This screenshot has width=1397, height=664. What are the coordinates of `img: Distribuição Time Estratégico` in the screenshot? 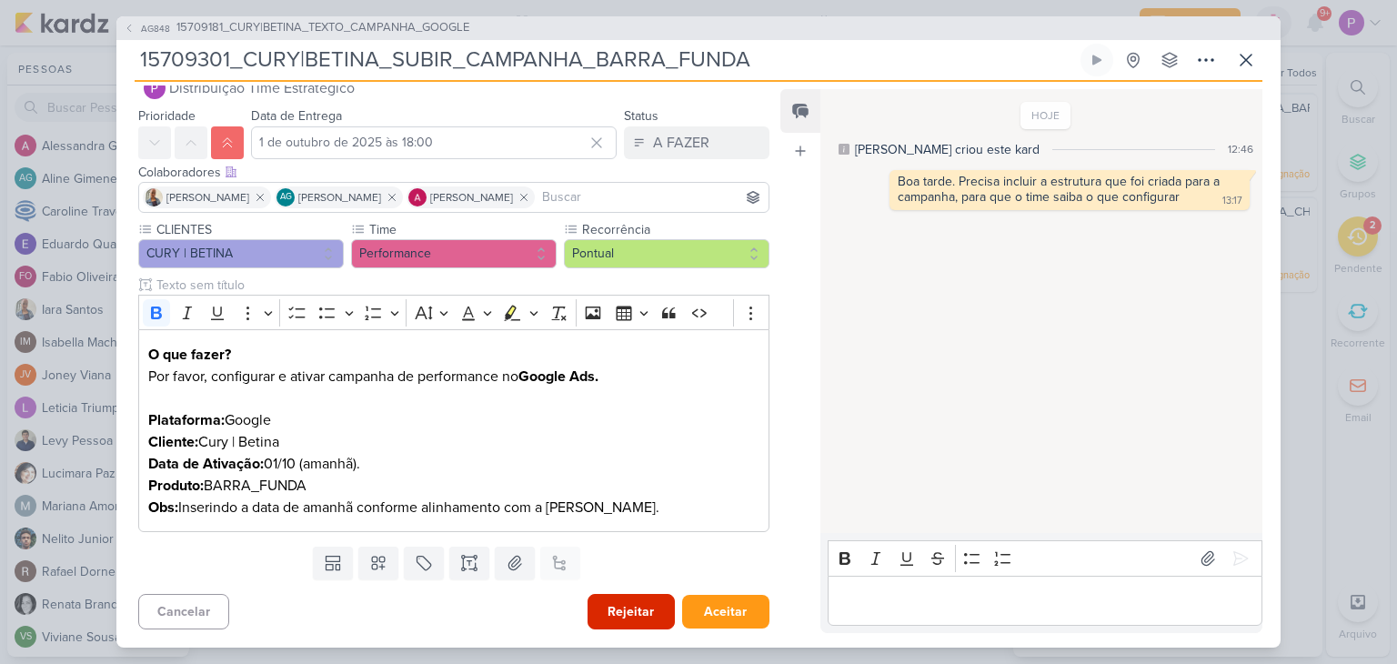 It's located at (155, 88).